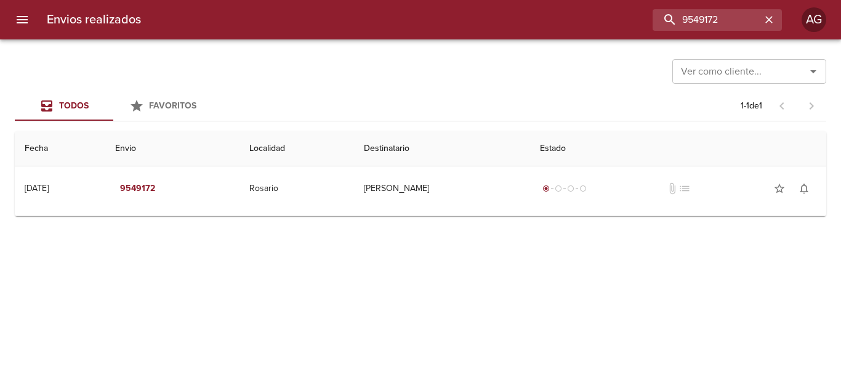 The width and height of the screenshot is (841, 374). I want to click on button: Abrir, so click(813, 71).